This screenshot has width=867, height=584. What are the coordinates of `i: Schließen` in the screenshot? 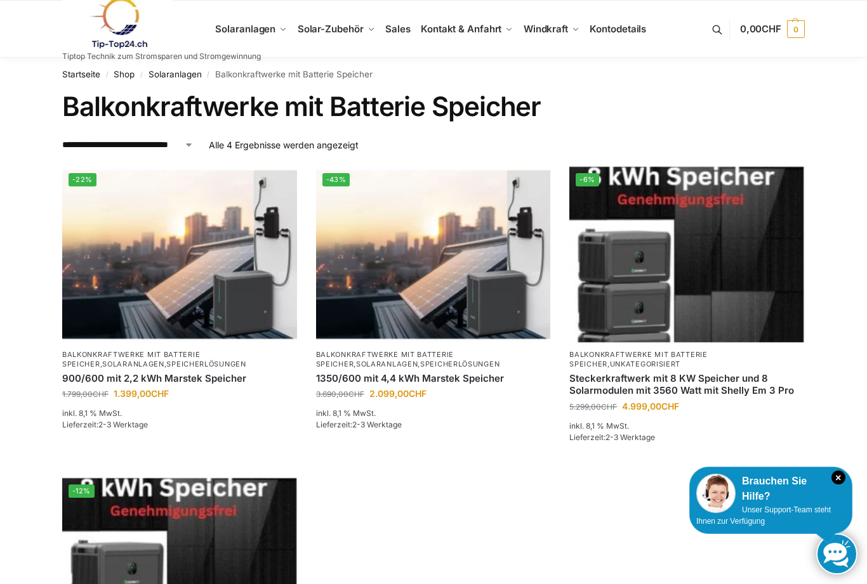 It's located at (838, 478).